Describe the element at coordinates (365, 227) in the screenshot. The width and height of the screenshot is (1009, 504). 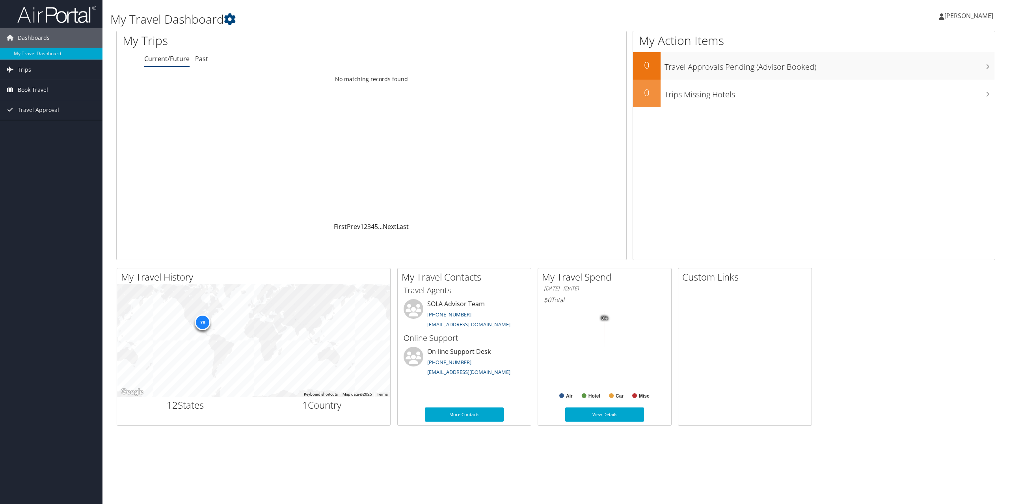
I see `a: 2` at that location.